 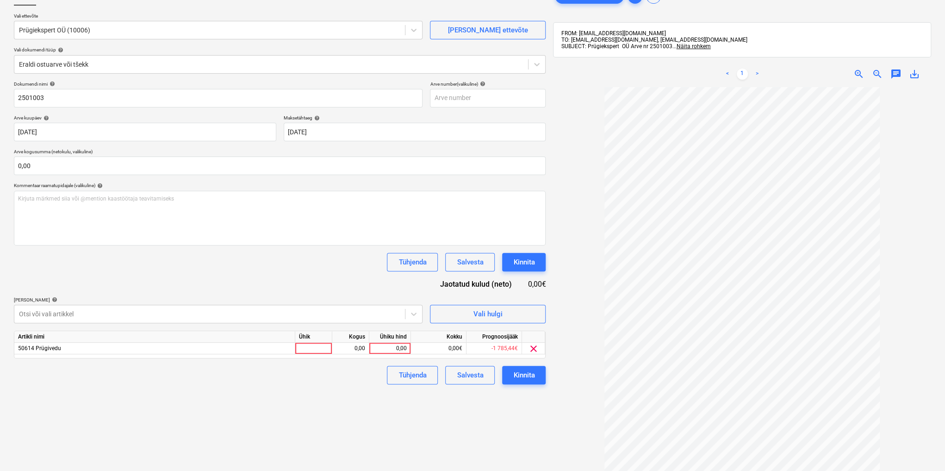 What do you see at coordinates (218, 84) in the screenshot?
I see `div: Dokumendi nimi` at bounding box center [218, 84].